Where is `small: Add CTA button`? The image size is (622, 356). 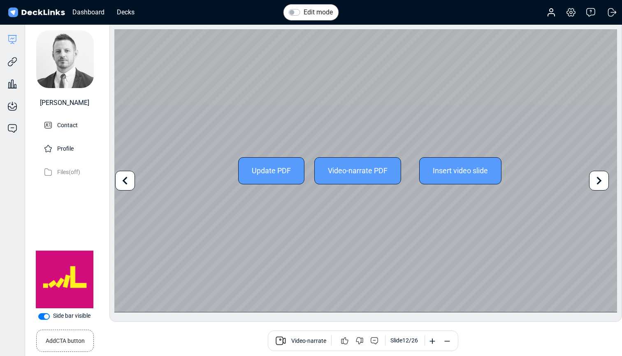 small: Add CTA button is located at coordinates (65, 339).